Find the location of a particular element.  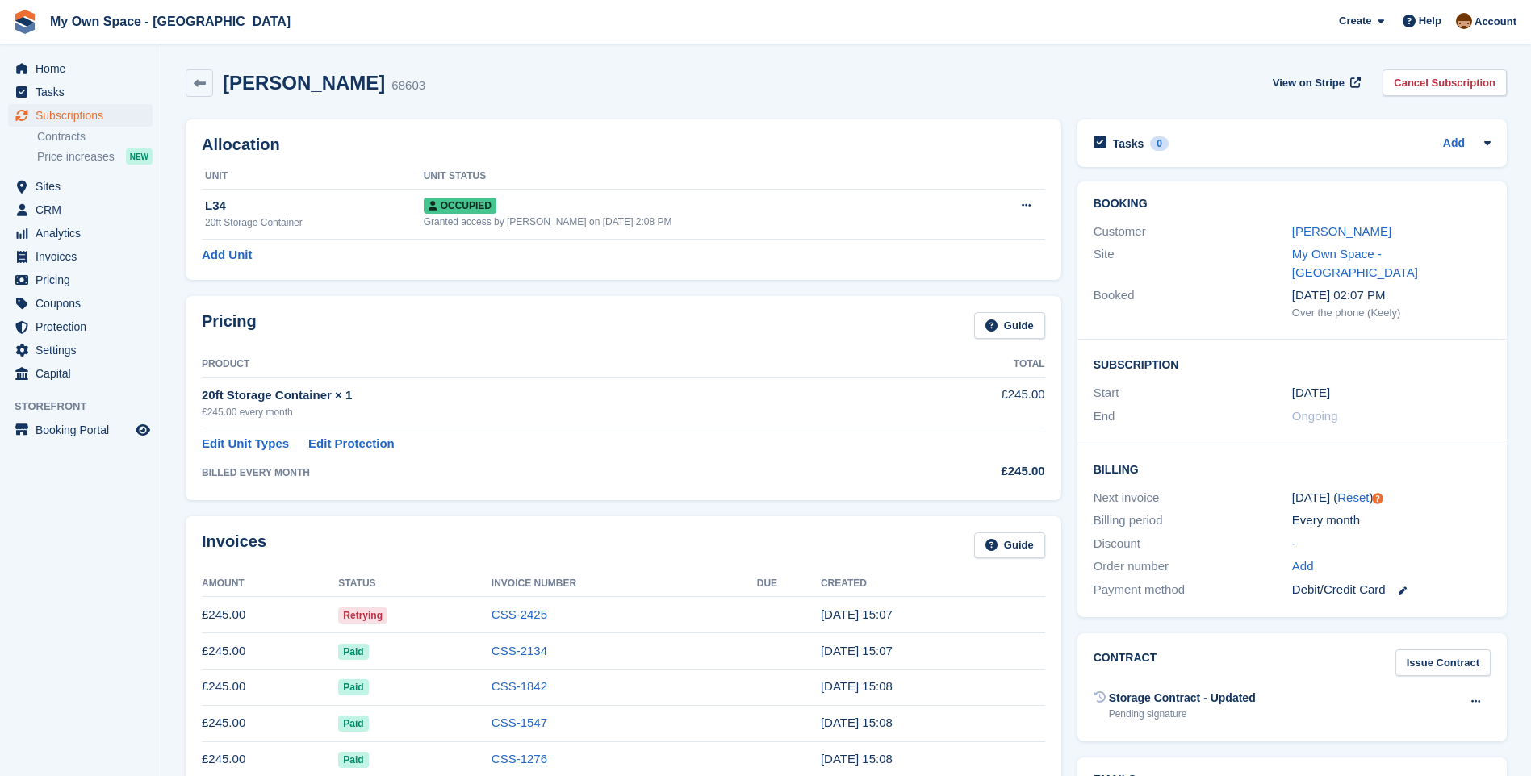

span: Pricing is located at coordinates (84, 280).